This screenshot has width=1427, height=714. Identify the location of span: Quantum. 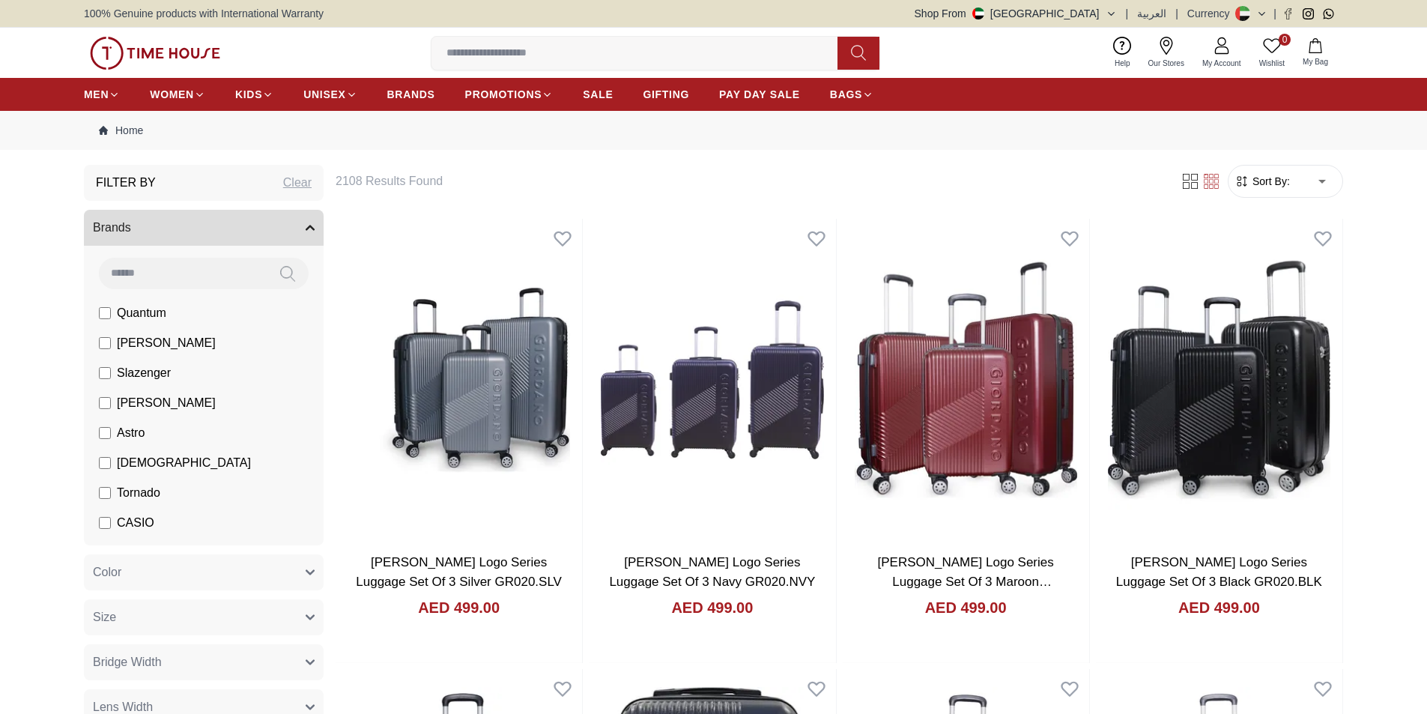
(142, 313).